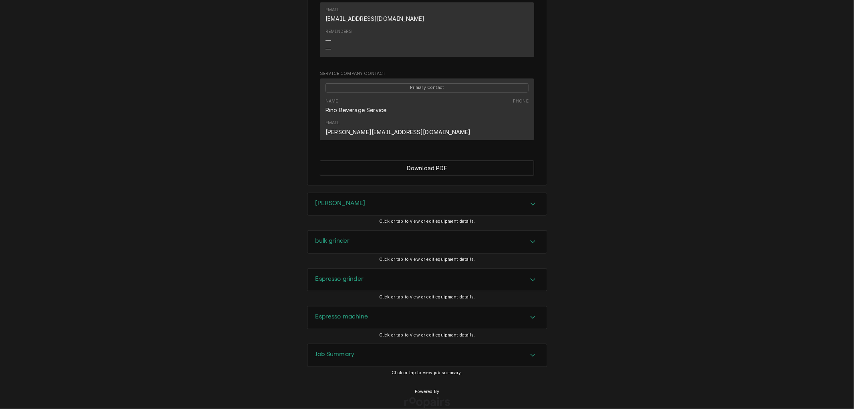 The image size is (854, 409). Describe the element at coordinates (427, 280) in the screenshot. I see `div: Espresso grinder` at that location.